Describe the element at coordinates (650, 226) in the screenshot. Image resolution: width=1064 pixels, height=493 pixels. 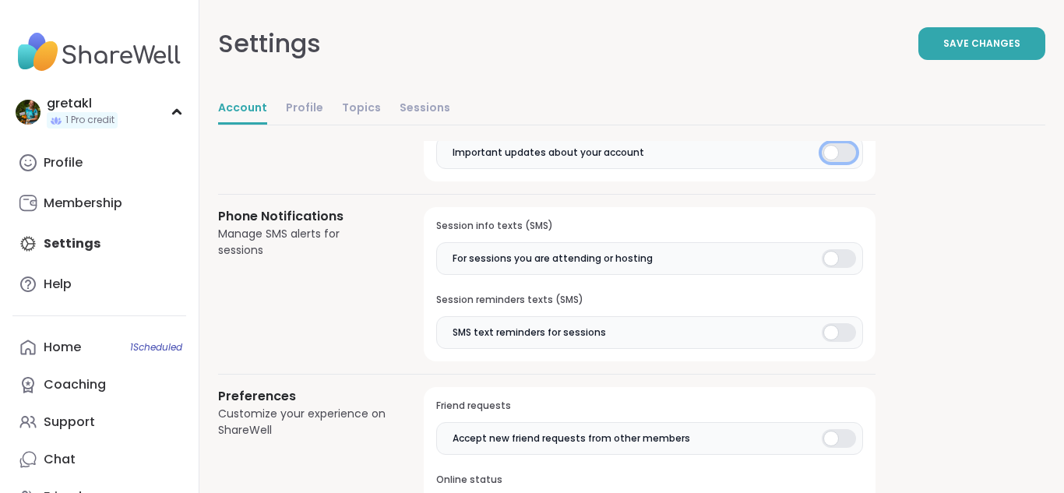
I see `h3: Session info texts (SMS)` at that location.